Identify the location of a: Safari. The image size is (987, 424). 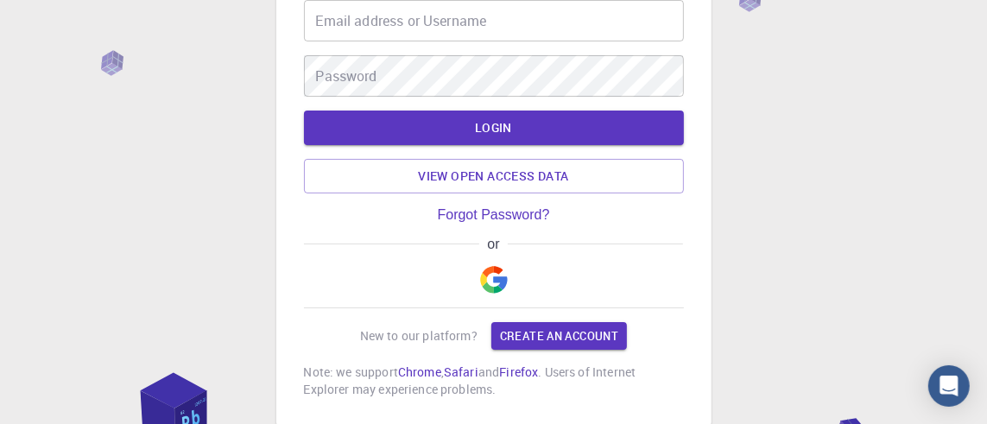
(461, 371).